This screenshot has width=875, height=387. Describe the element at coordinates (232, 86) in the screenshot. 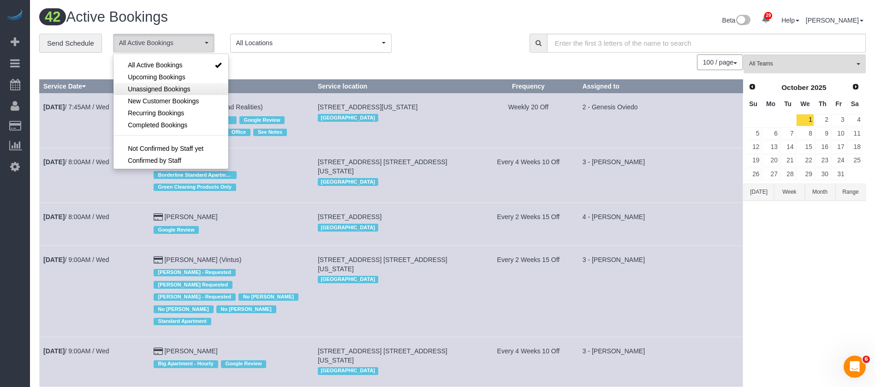

I see `th: Customer` at that location.